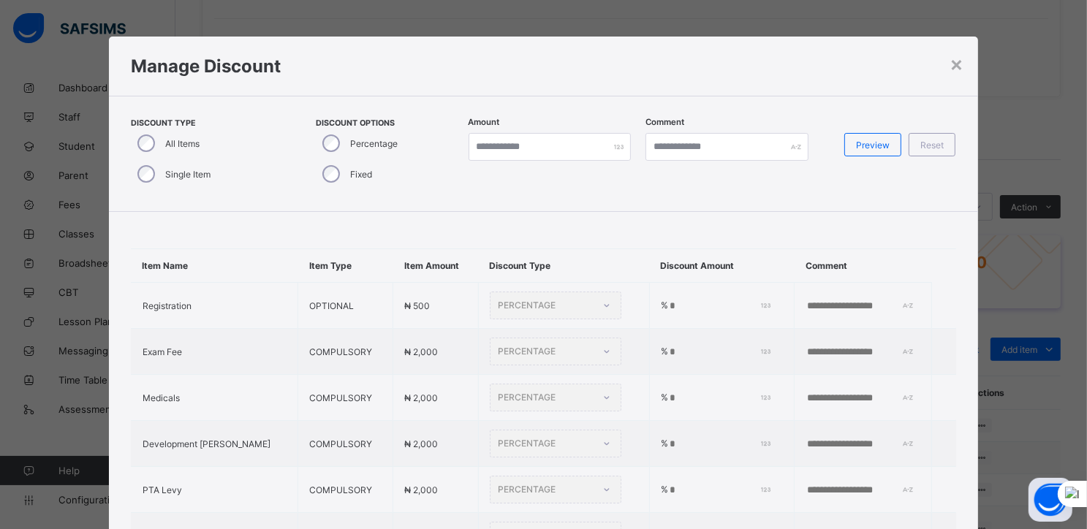 The width and height of the screenshot is (1087, 529). What do you see at coordinates (214, 352) in the screenshot?
I see `td: Exam Fee` at bounding box center [214, 352].